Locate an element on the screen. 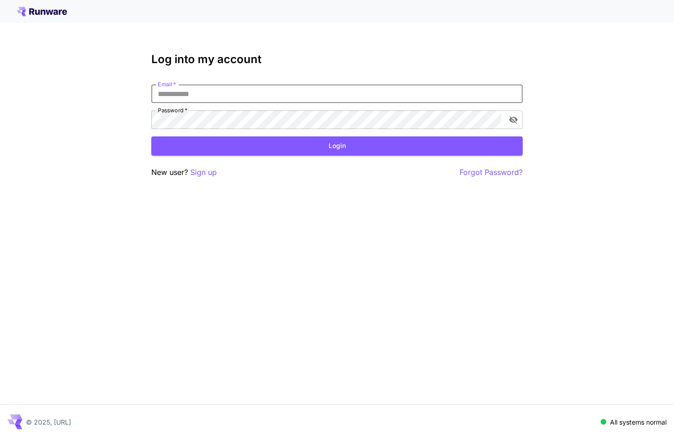 Image resolution: width=674 pixels, height=439 pixels. h3: Log into my account is located at coordinates (337, 59).